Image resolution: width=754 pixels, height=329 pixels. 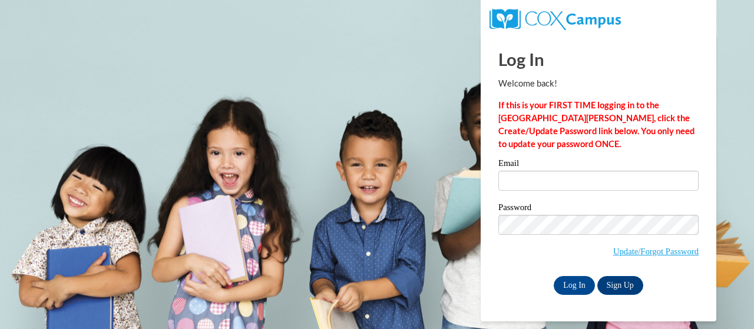 What do you see at coordinates (656, 252) in the screenshot?
I see `a: Update/Forgot Password` at bounding box center [656, 252].